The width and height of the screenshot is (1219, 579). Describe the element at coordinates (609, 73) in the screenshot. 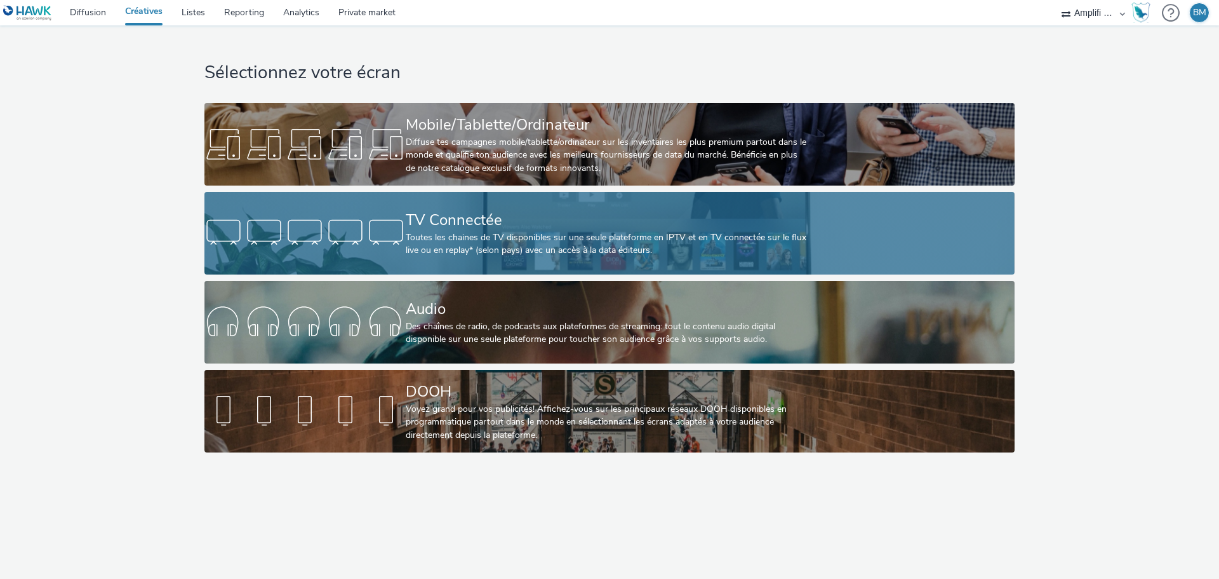

I see `h1: Sélectionnez votre écran` at that location.